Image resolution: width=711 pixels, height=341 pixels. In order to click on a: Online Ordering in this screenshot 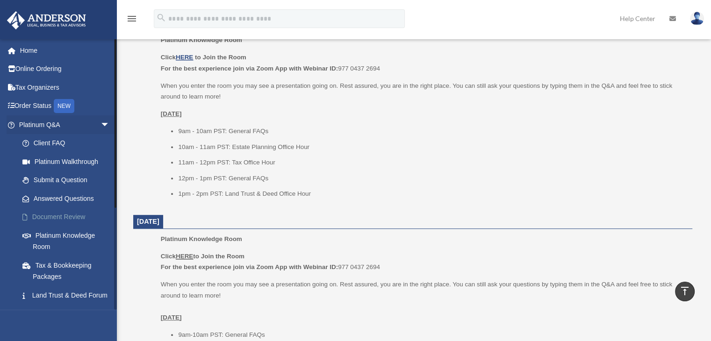, I will do `click(65, 69)`.